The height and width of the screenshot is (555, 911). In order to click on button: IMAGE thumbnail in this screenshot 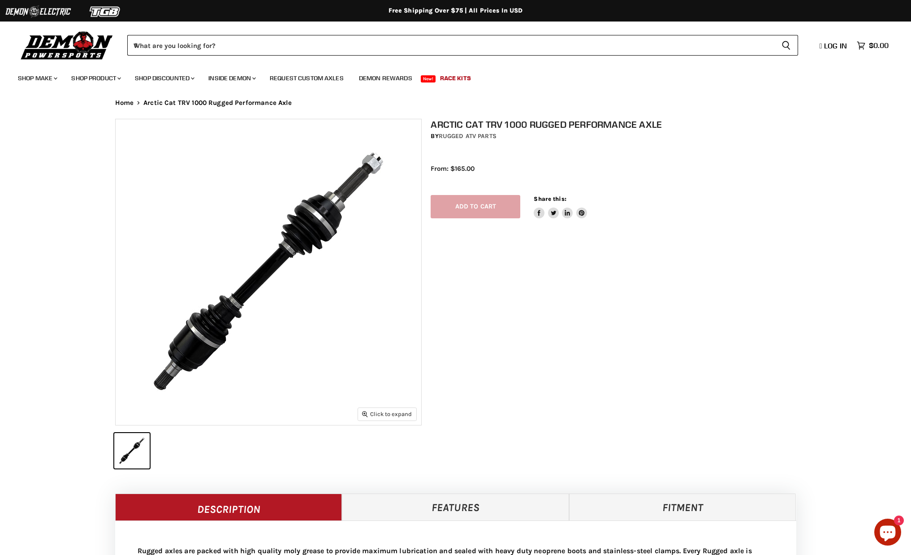, I will do `click(132, 450)`.